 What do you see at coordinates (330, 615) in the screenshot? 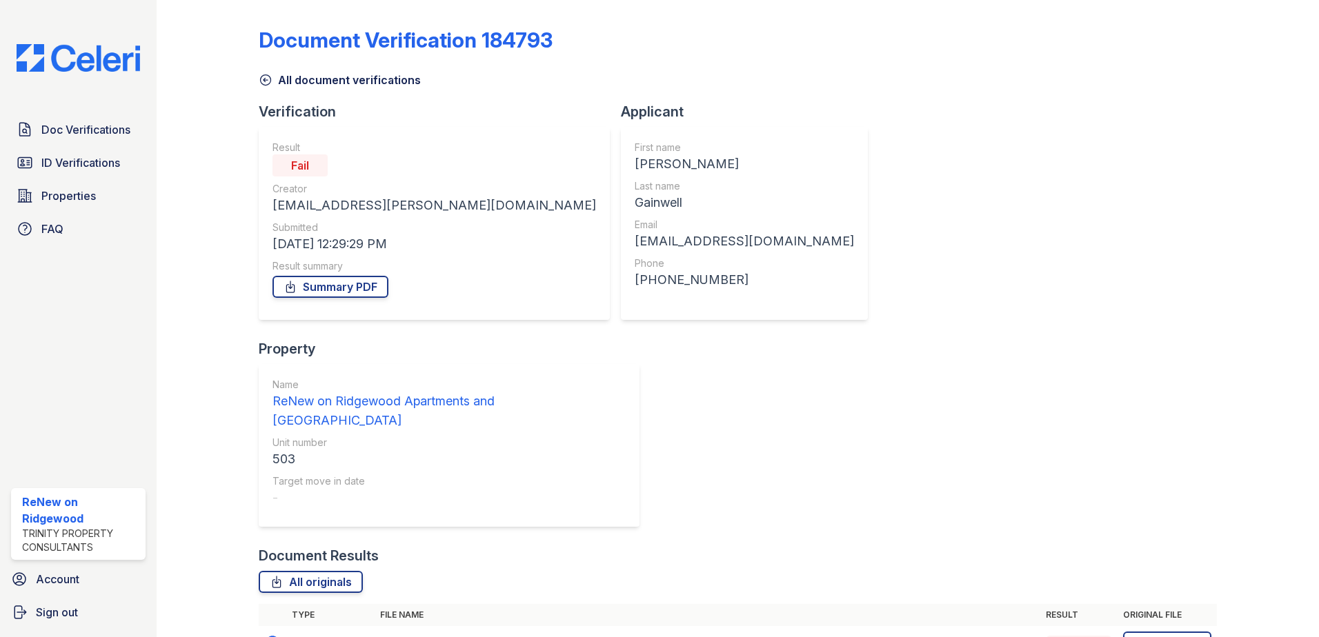
I see `th: Type` at bounding box center [330, 615].